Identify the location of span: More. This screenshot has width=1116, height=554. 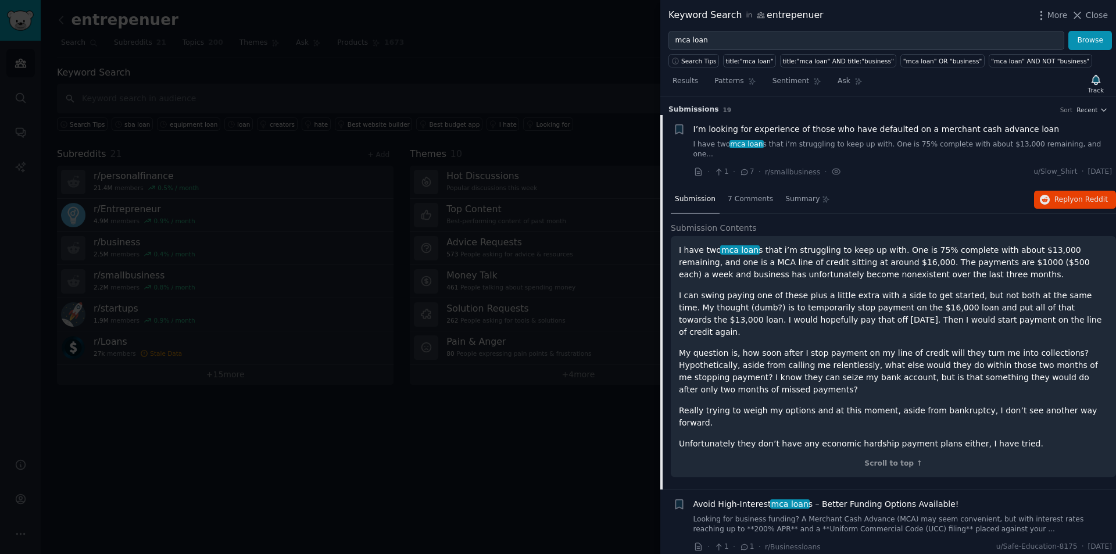
(1057, 15).